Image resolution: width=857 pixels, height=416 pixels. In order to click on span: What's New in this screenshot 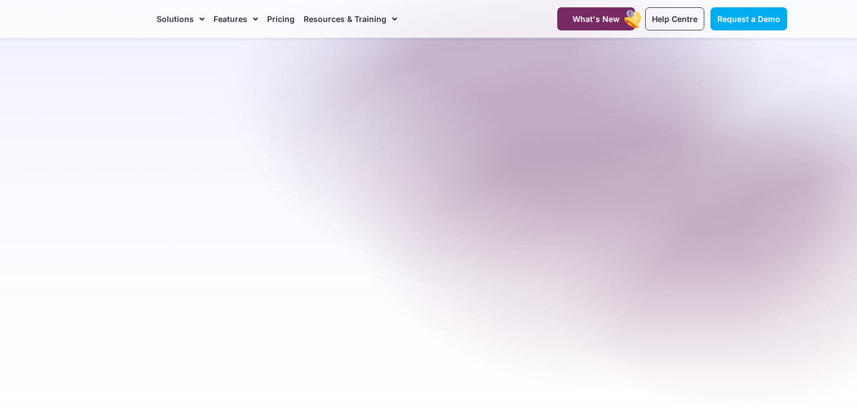, I will do `click(596, 19)`.